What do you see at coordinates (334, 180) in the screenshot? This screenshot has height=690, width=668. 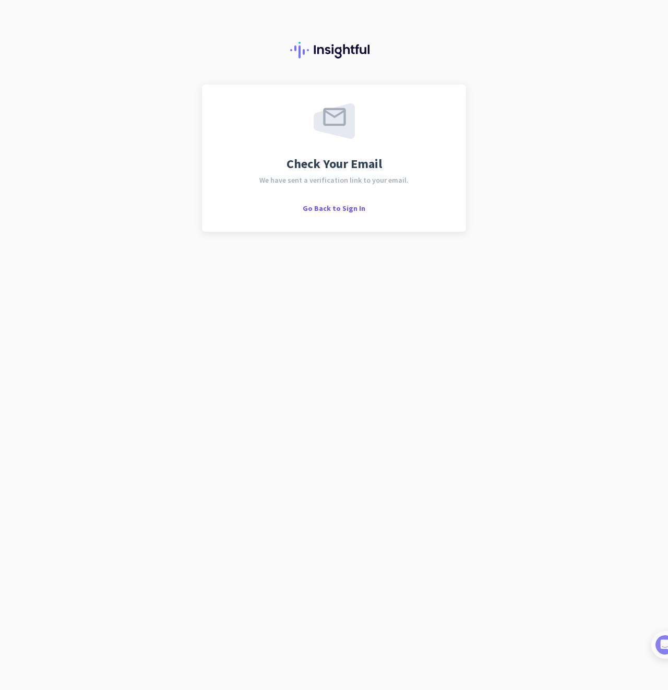 I see `span: We have sent a verification link to your email.` at bounding box center [334, 180].